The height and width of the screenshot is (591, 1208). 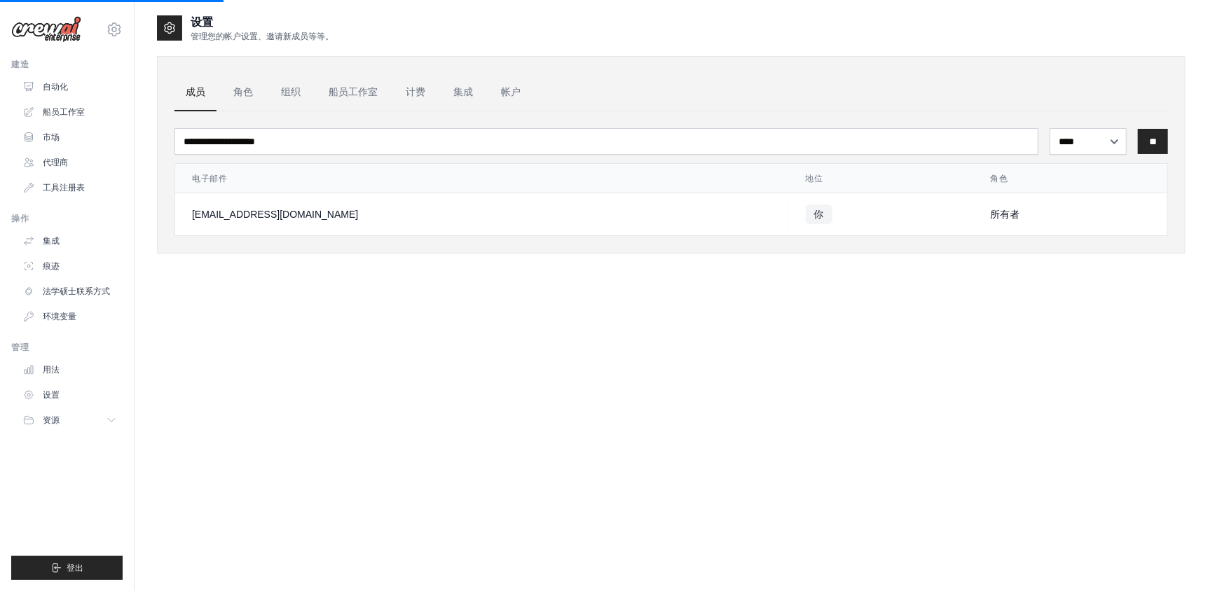 I want to click on font: 建造, so click(x=20, y=64).